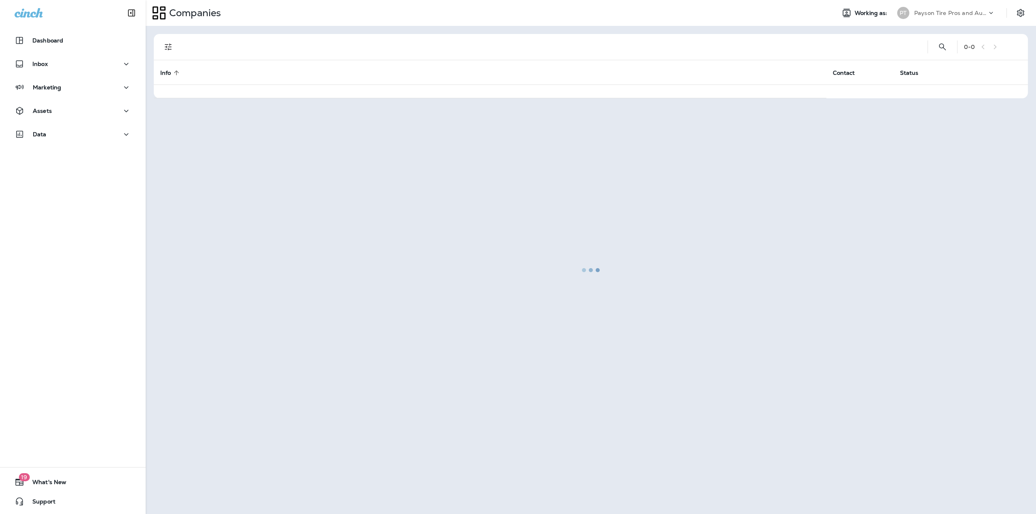 This screenshot has width=1036, height=514. I want to click on button: Inbox, so click(73, 64).